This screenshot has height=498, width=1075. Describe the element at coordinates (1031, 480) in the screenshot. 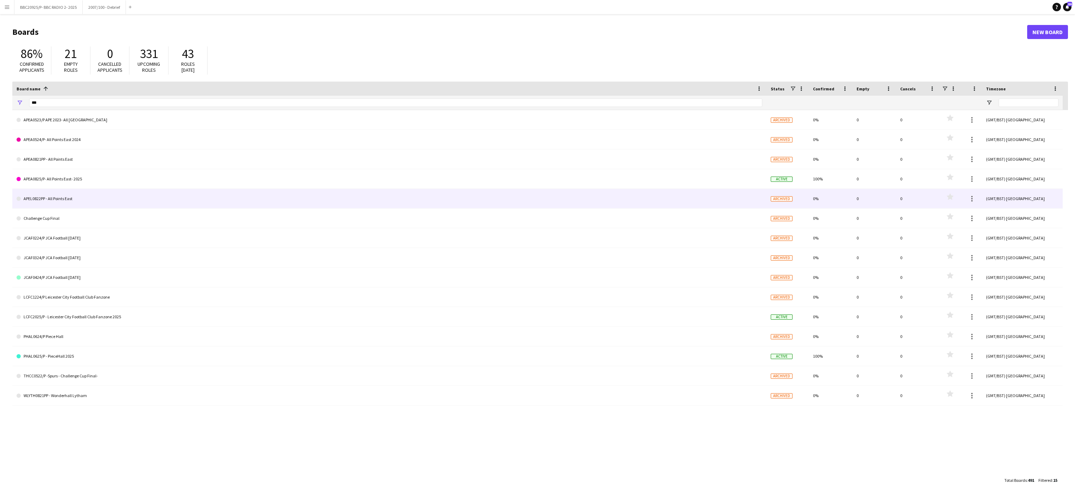

I see `span: 491` at that location.